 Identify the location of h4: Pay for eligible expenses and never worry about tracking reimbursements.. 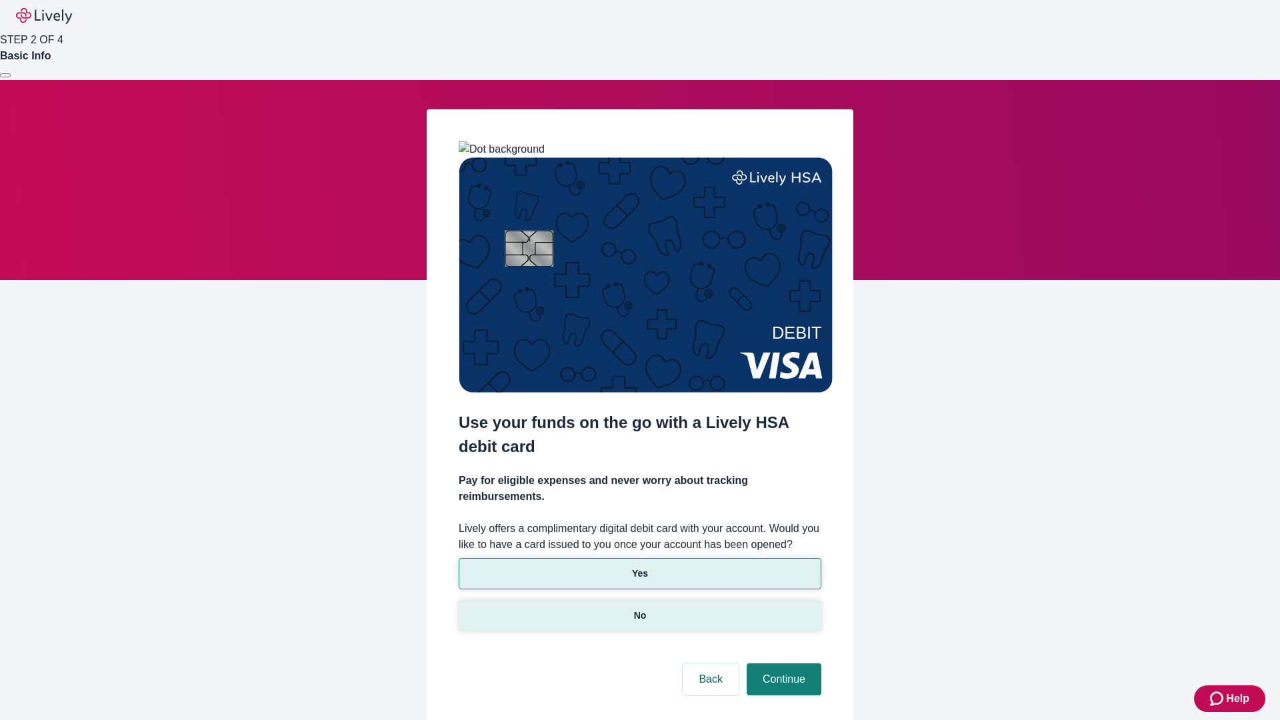
(640, 489).